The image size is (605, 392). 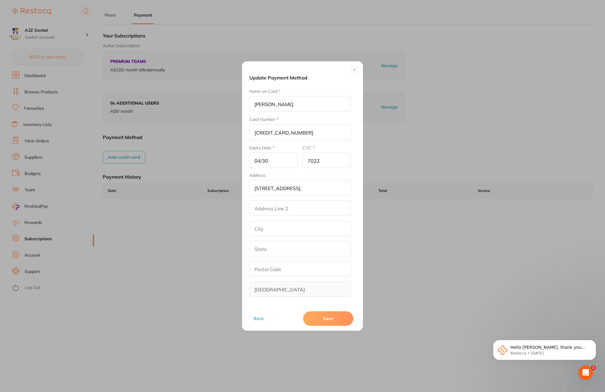 What do you see at coordinates (273, 160) in the screenshot?
I see `input: MM/YY` at bounding box center [273, 160].